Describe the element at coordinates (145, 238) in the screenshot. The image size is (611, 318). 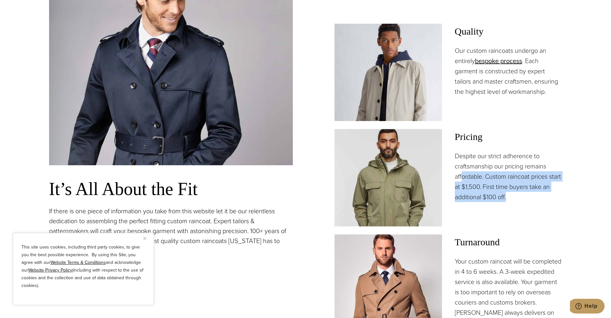
I see `img: Close` at that location.